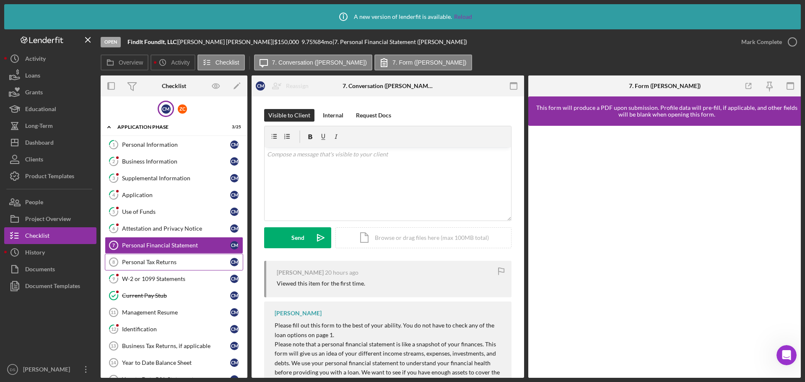  Describe the element at coordinates (35, 60) in the screenshot. I see `div: Activity` at that location.